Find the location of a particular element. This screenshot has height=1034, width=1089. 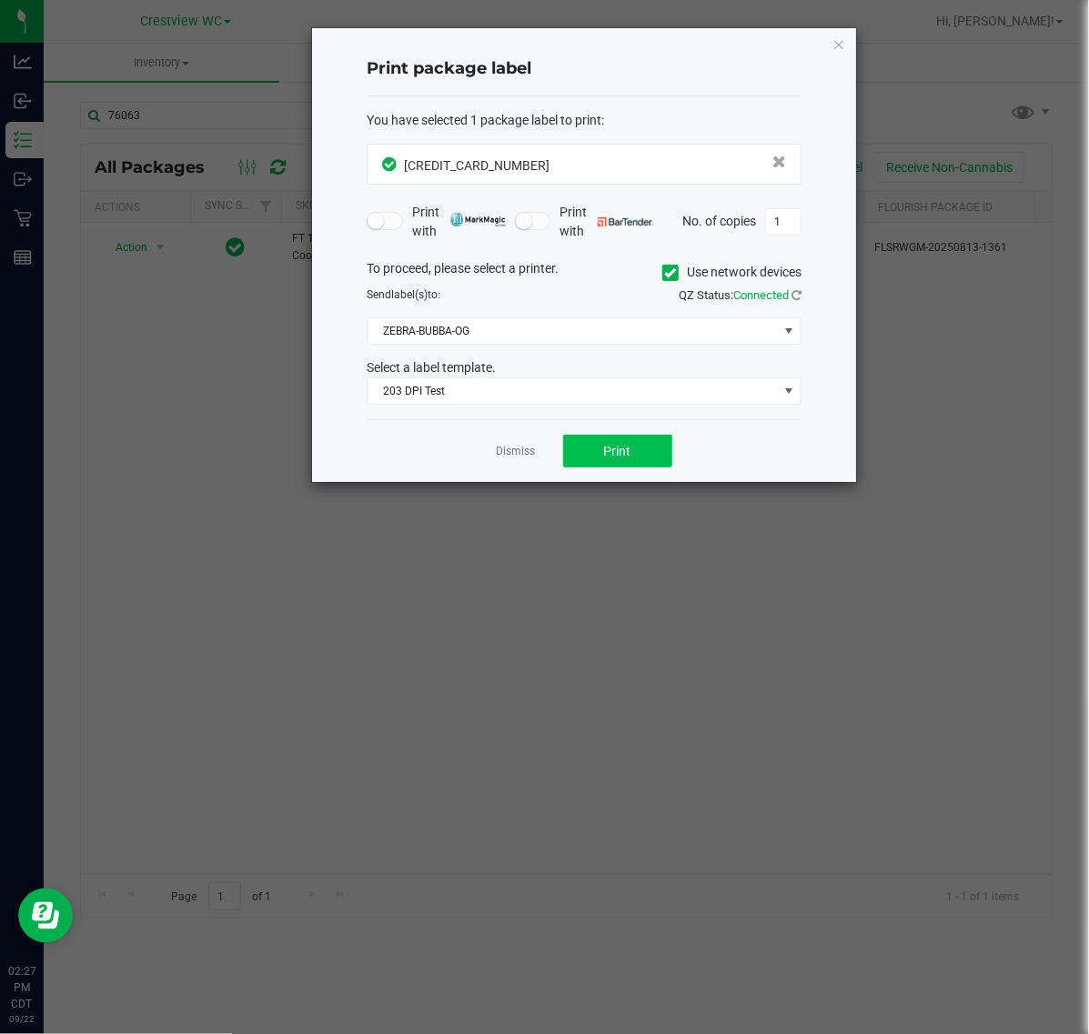

div: To proceed, please select a printer. is located at coordinates (584, 273).